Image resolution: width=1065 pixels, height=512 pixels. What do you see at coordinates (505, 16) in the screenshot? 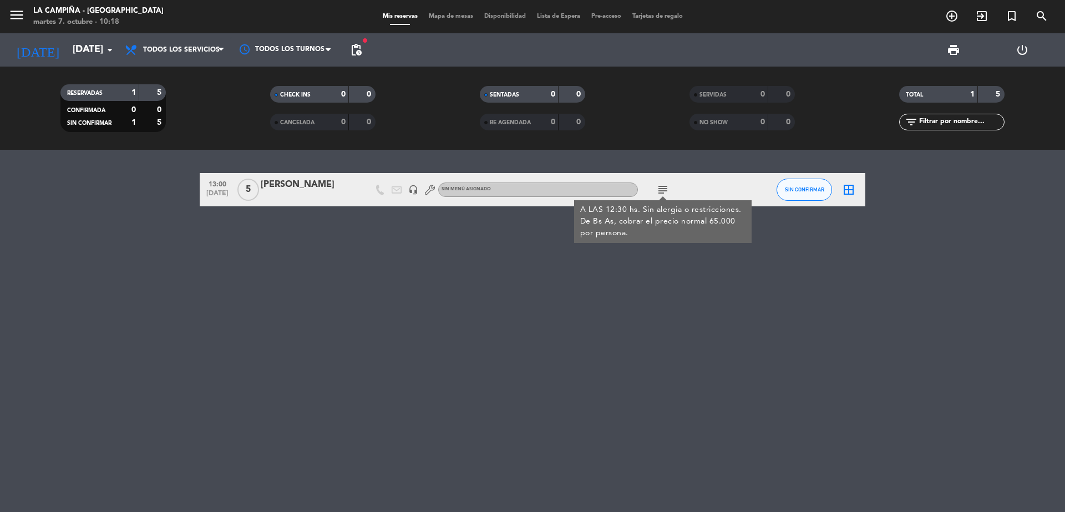
I see `span: Disponibilidad` at bounding box center [505, 16].